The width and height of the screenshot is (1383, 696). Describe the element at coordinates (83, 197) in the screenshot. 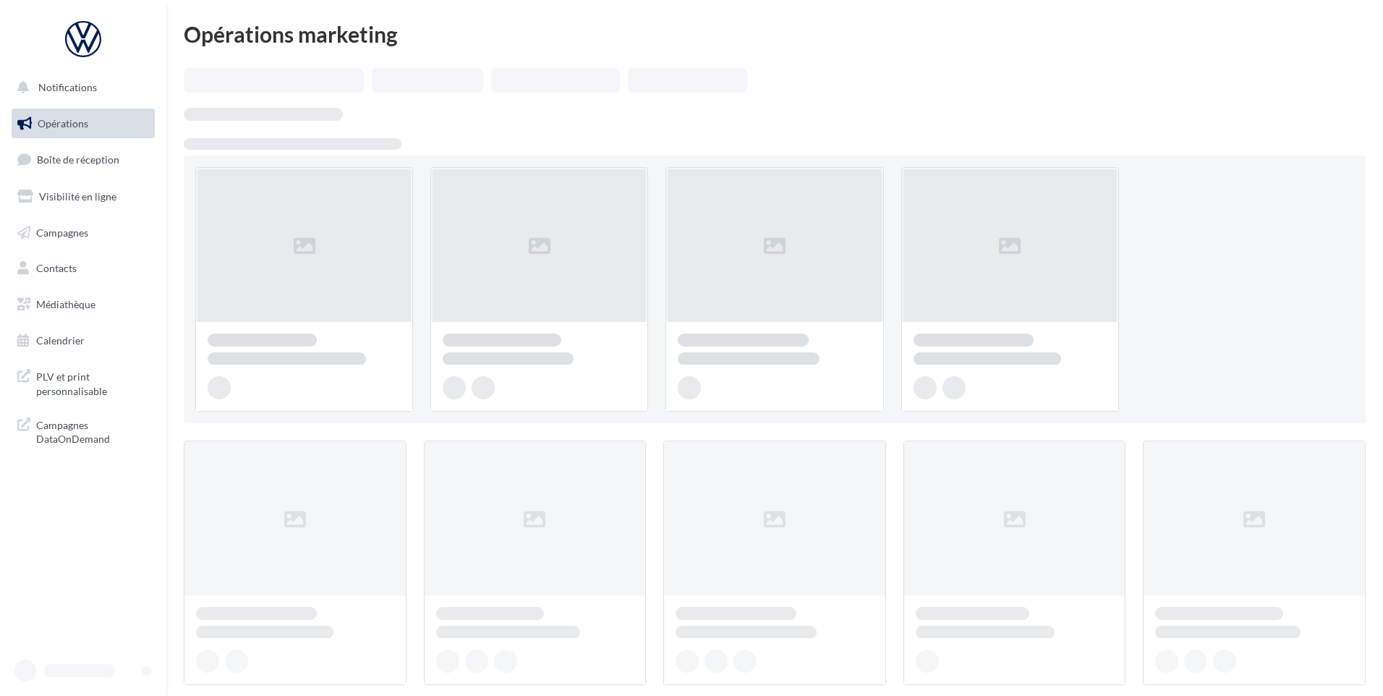

I see `a: Visibilité en ligne` at that location.